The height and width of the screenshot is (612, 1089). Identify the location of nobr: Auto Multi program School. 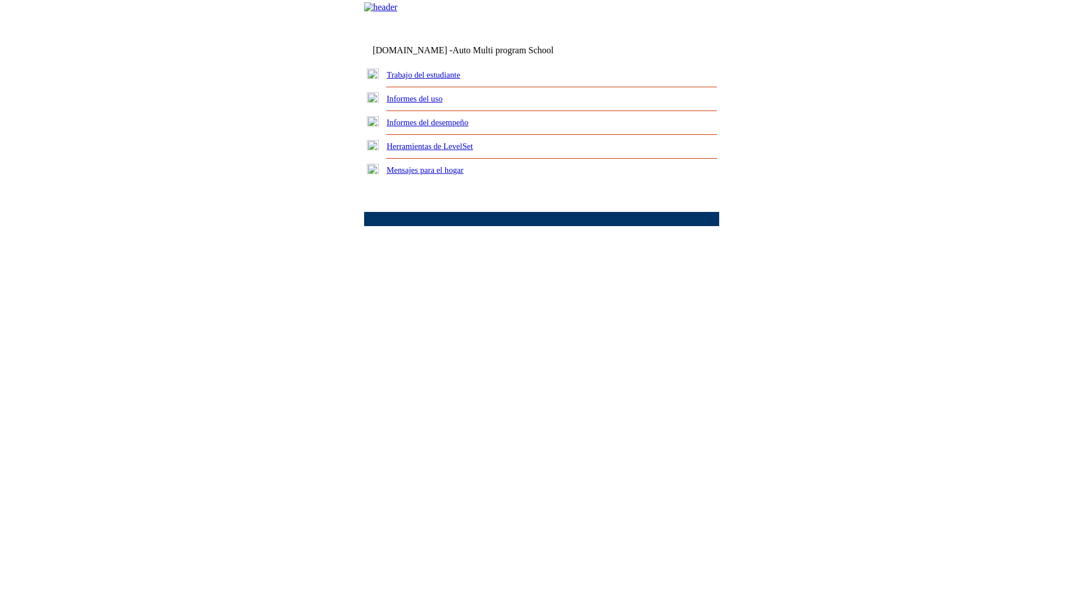
(503, 50).